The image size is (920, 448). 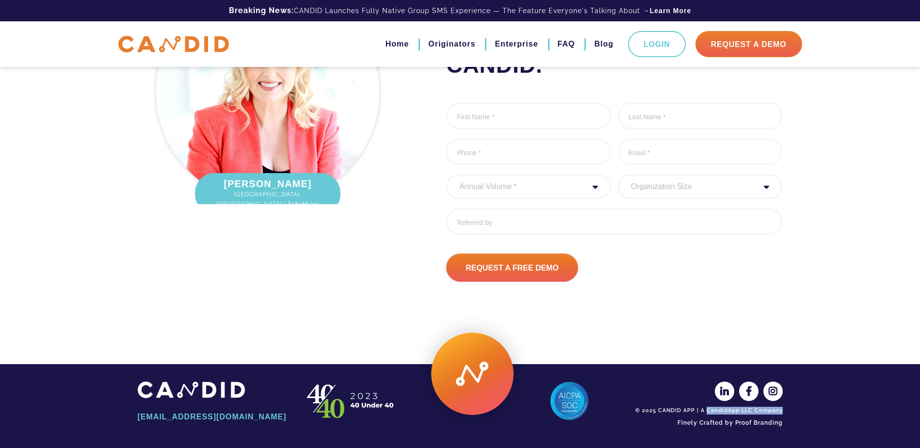 I want to click on input: Email *, so click(x=701, y=152).